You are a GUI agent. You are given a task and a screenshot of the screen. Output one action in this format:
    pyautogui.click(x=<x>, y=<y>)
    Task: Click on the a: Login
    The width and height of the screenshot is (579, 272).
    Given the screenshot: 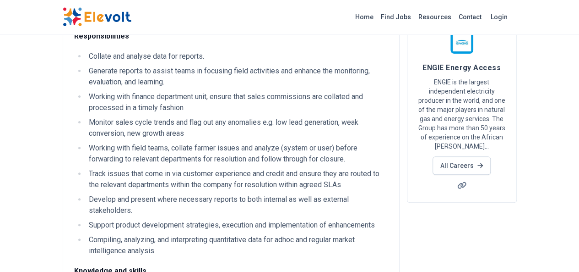 What is the action you would take?
    pyautogui.click(x=499, y=17)
    